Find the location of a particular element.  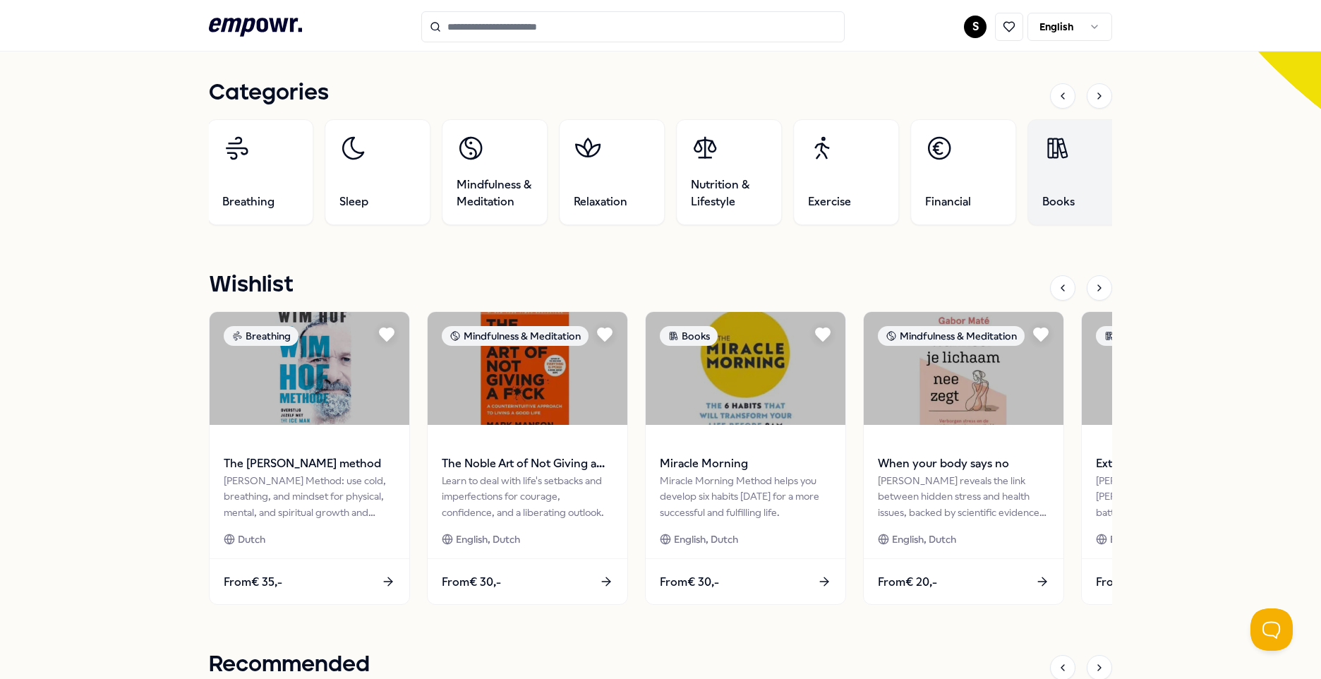

button: S is located at coordinates (975, 27).